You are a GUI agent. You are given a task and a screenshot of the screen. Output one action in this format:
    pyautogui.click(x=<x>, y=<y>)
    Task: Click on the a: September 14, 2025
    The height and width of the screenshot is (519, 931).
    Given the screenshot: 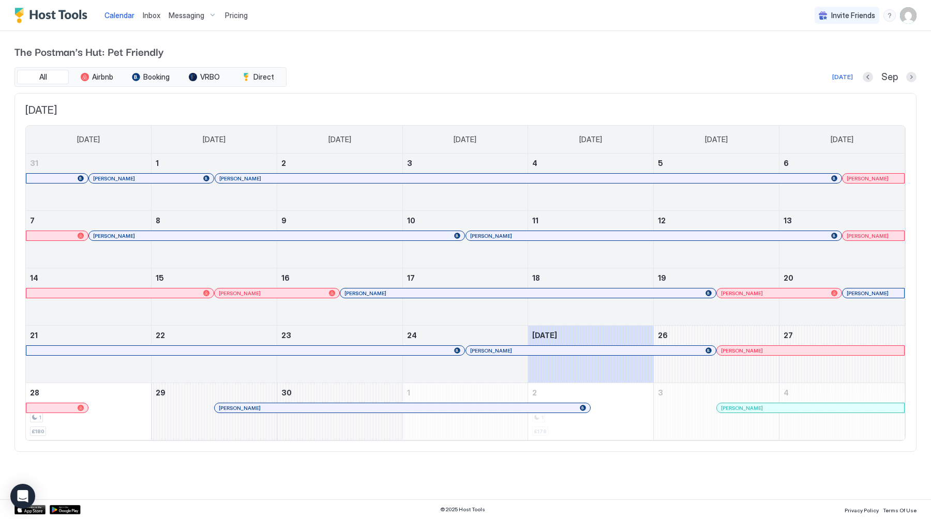 What is the action you would take?
    pyautogui.click(x=88, y=278)
    